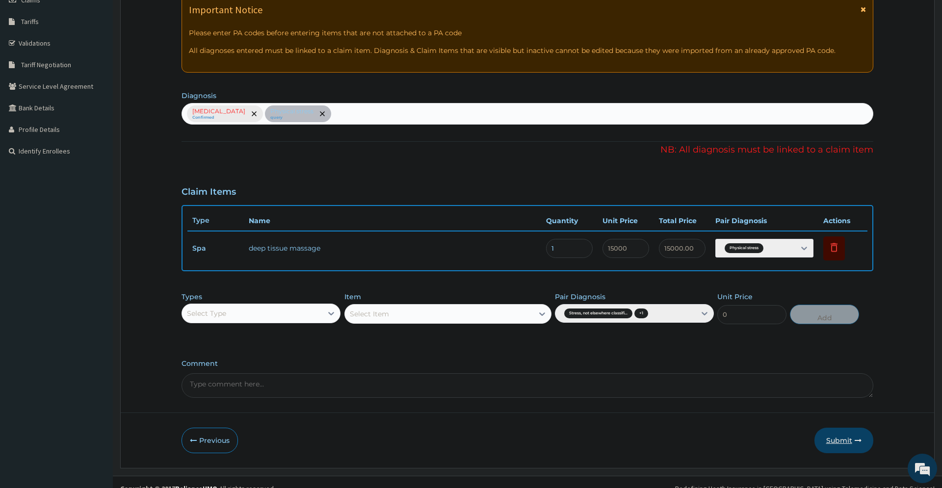 This screenshot has width=942, height=488. Describe the element at coordinates (215, 220) in the screenshot. I see `th: Type` at that location.